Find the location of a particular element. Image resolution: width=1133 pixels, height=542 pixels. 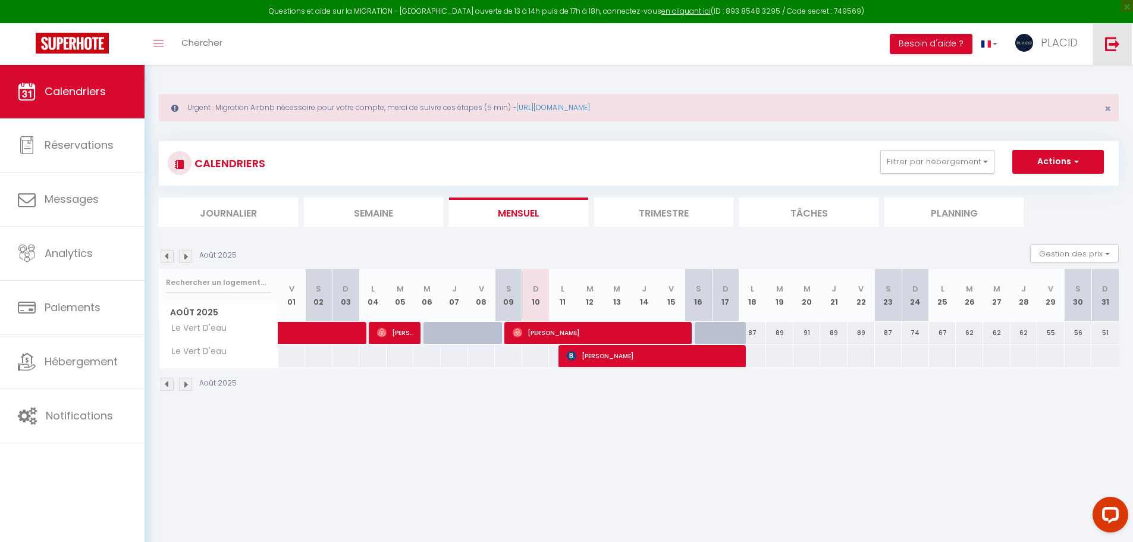

span: Août 2025 is located at coordinates (218, 312).